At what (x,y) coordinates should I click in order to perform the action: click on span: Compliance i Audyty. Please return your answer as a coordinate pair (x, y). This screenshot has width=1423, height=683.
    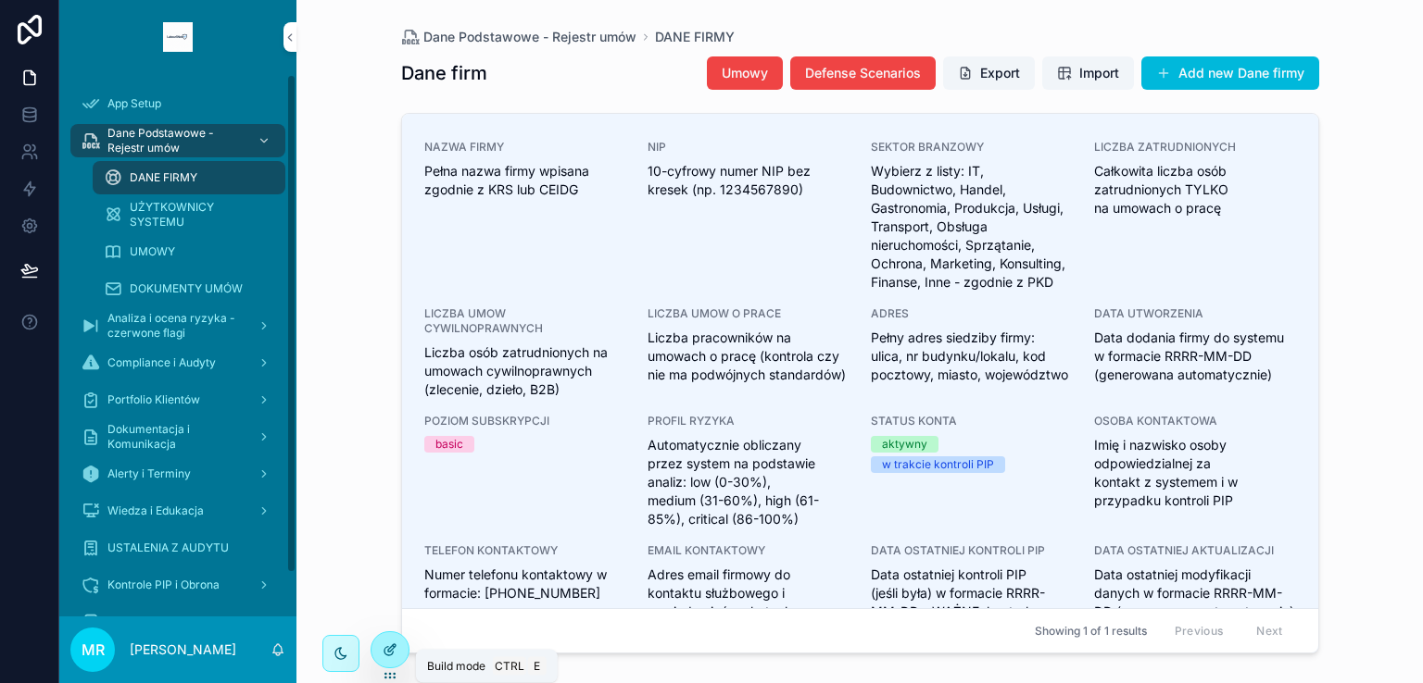
    Looking at the image, I should click on (161, 363).